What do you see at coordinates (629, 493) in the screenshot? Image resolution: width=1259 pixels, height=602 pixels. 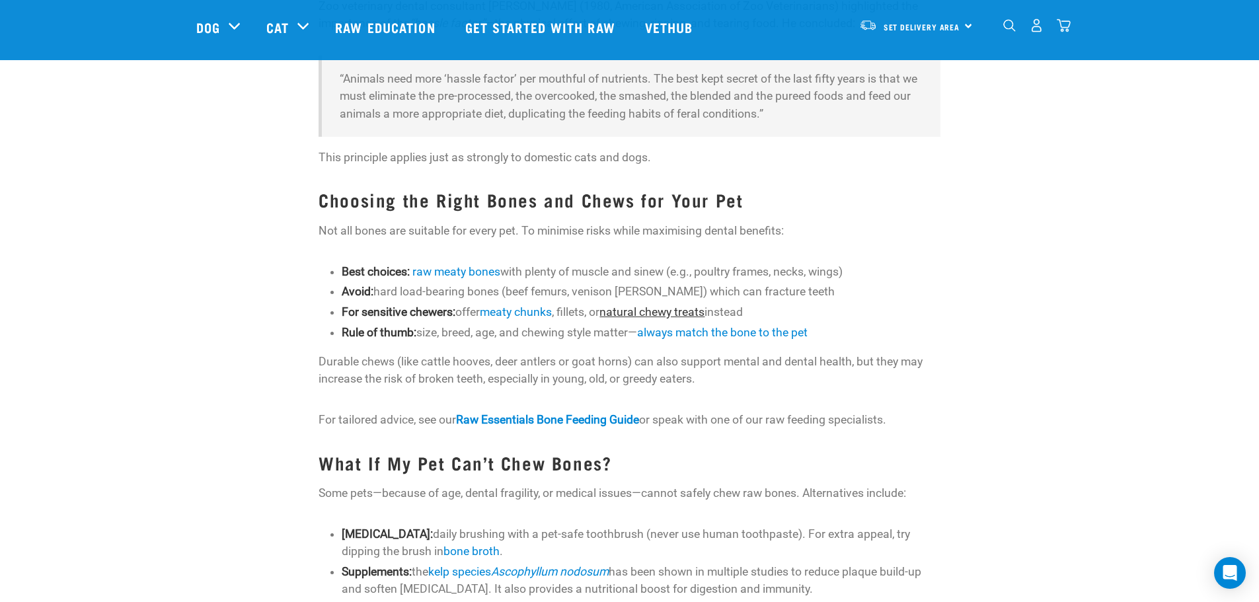 I see `p: Some pets—because of age, dental fragility, or medical issues—cannot safely chew raw bones. Alter...` at bounding box center [629, 493].